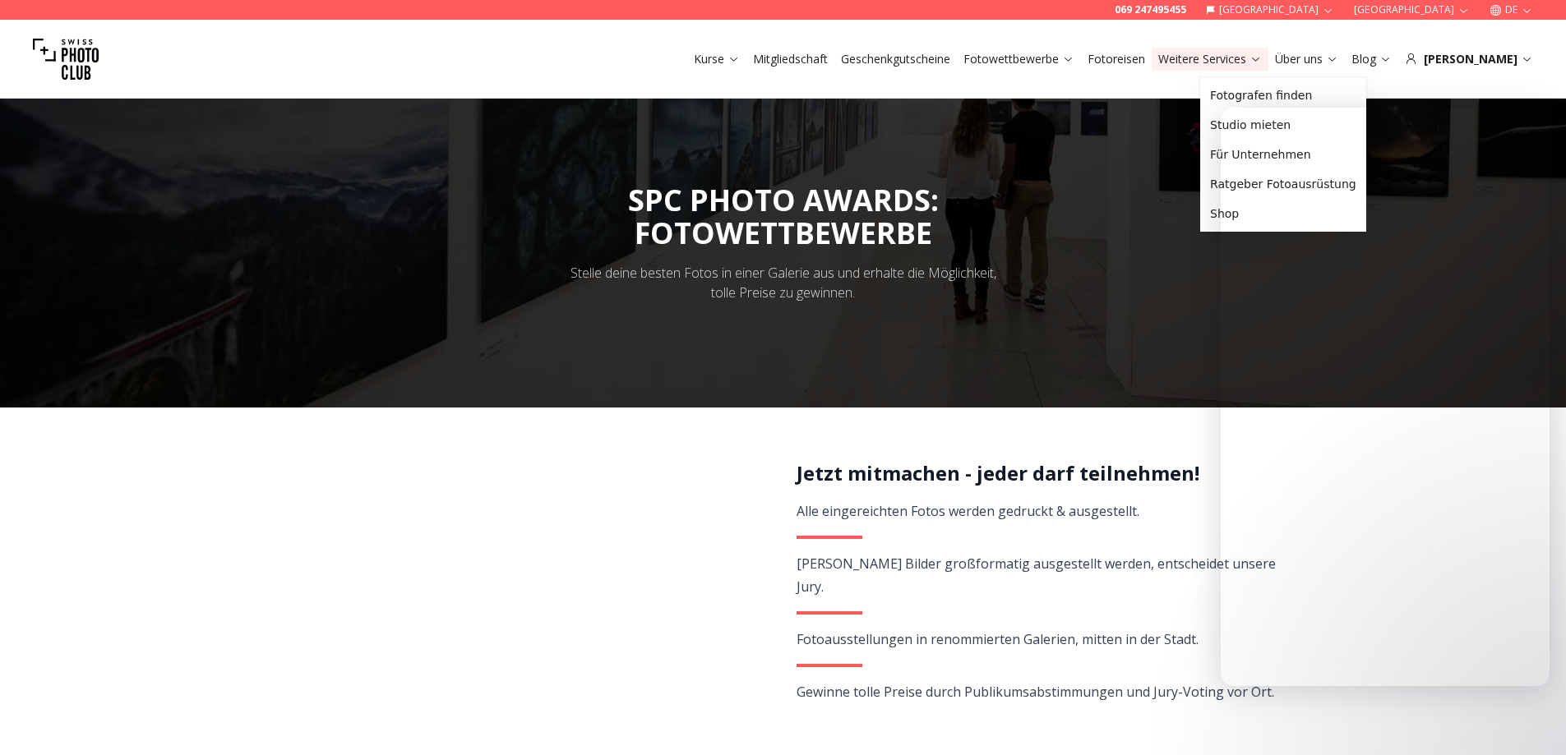  I want to click on button: Geschenkgutscheine, so click(895, 59).